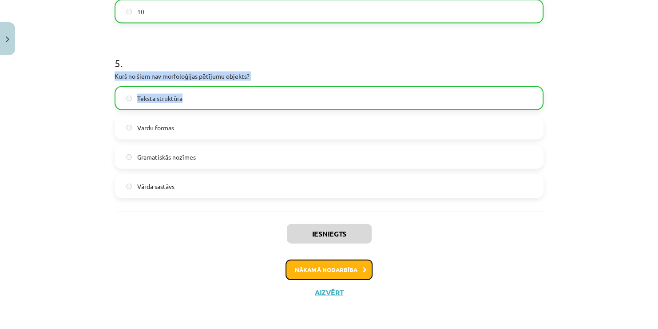 The height and width of the screenshot is (329, 658). I want to click on input: Vārda sastāvs, so click(129, 186).